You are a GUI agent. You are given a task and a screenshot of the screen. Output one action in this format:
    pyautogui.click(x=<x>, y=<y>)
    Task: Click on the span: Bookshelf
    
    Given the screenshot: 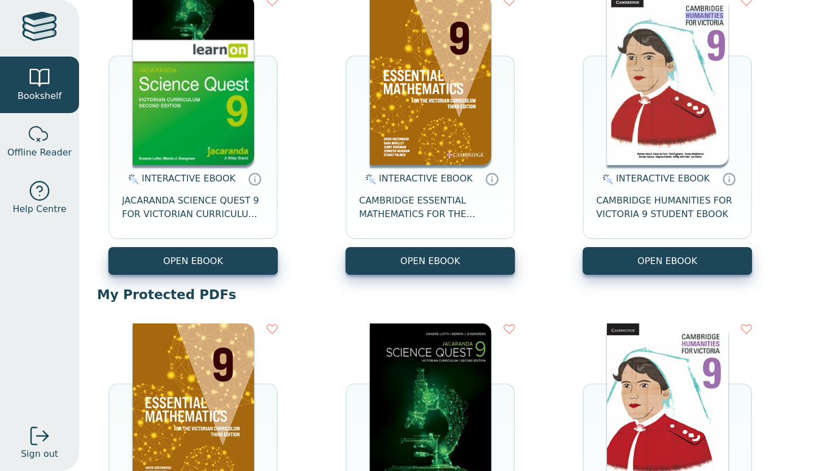 What is the action you would take?
    pyautogui.click(x=40, y=96)
    